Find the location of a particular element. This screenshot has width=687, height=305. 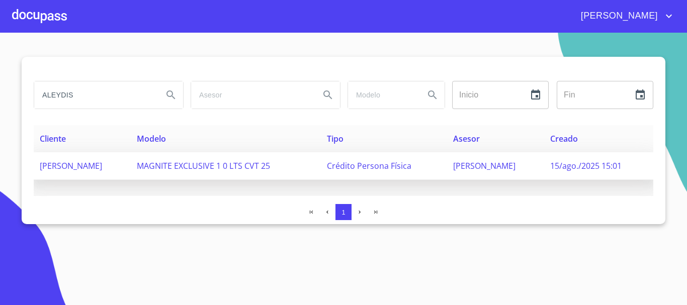

span: 1 is located at coordinates (343, 212).